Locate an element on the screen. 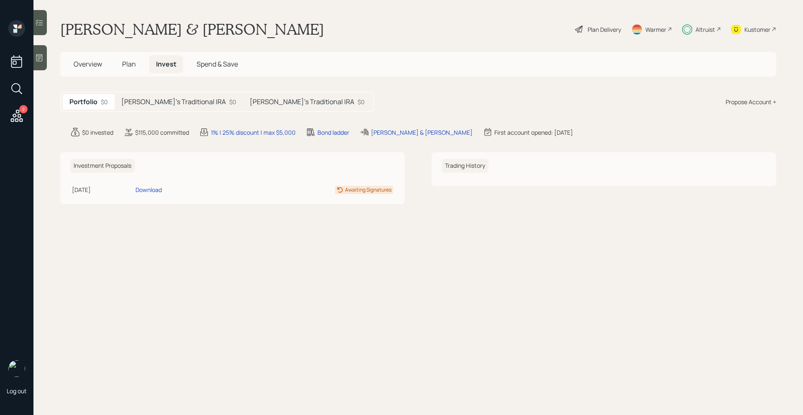 This screenshot has height=415, width=803. span: Plan is located at coordinates (129, 64).